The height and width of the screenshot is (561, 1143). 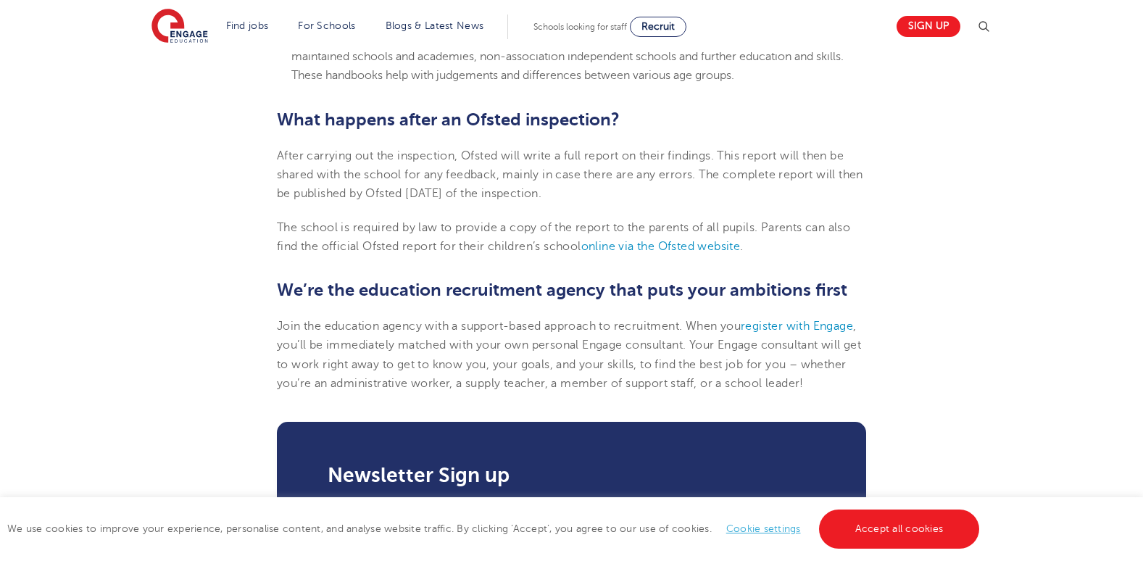 I want to click on a: For Schools, so click(x=326, y=25).